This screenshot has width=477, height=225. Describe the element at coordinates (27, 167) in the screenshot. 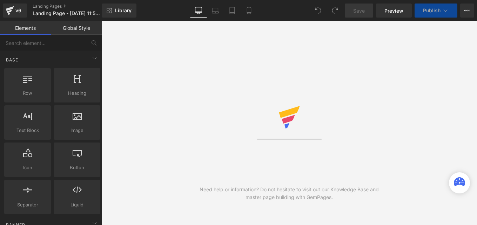

I see `span: Icon` at that location.